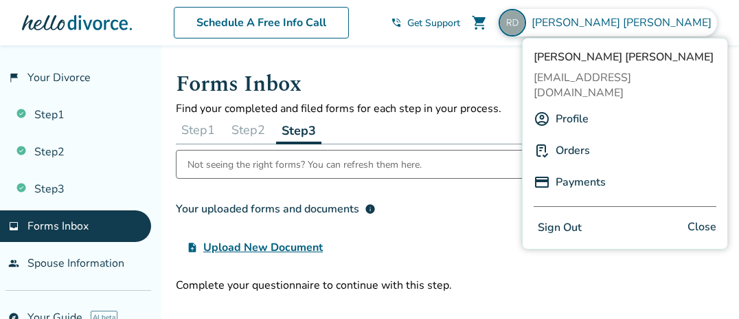 The image size is (739, 319). Describe the element at coordinates (425, 23) in the screenshot. I see `a: phone_in_talkGet Support` at that location.